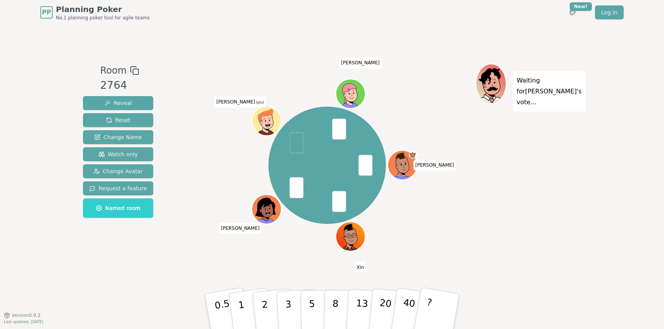 This screenshot has width=664, height=329. Describe the element at coordinates (103, 9) in the screenshot. I see `span: Planning Poker` at that location.